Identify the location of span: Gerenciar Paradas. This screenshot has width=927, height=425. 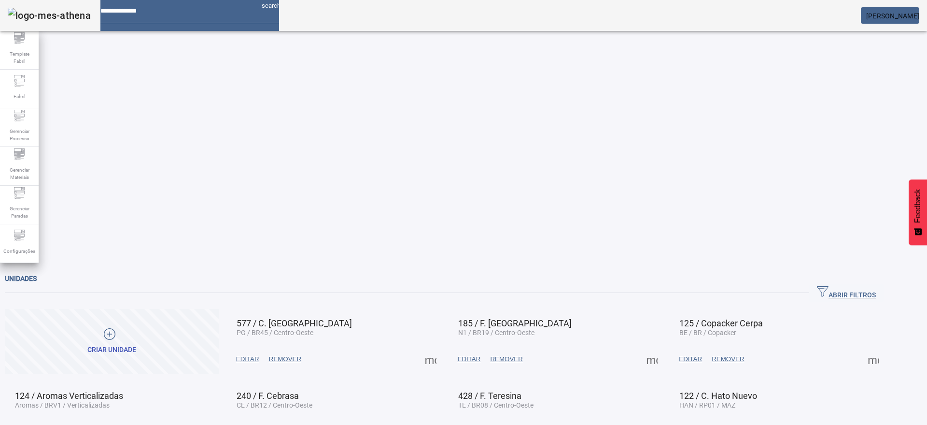
(19, 212).